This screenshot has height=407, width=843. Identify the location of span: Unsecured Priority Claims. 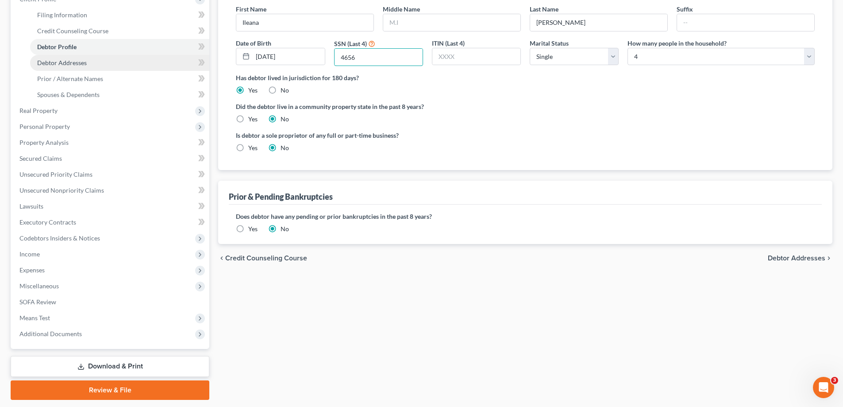
(56, 174).